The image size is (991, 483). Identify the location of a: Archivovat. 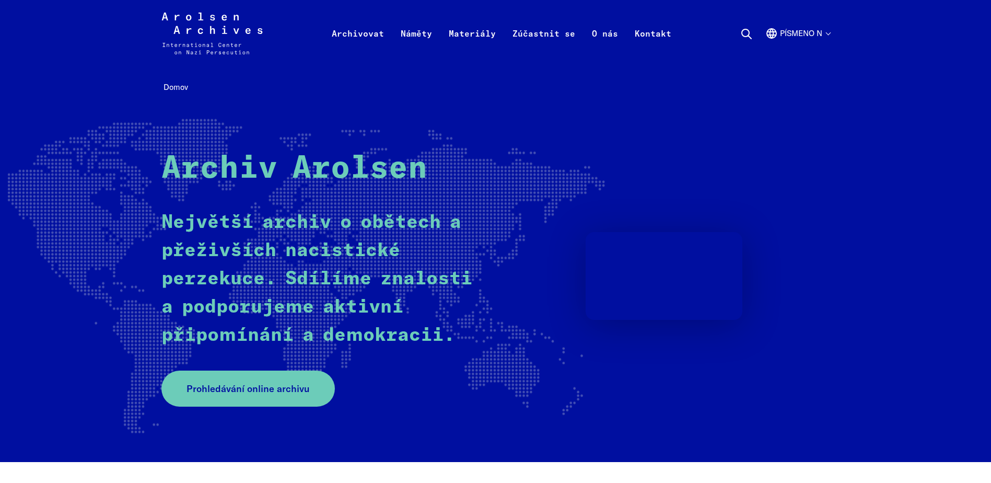
(358, 46).